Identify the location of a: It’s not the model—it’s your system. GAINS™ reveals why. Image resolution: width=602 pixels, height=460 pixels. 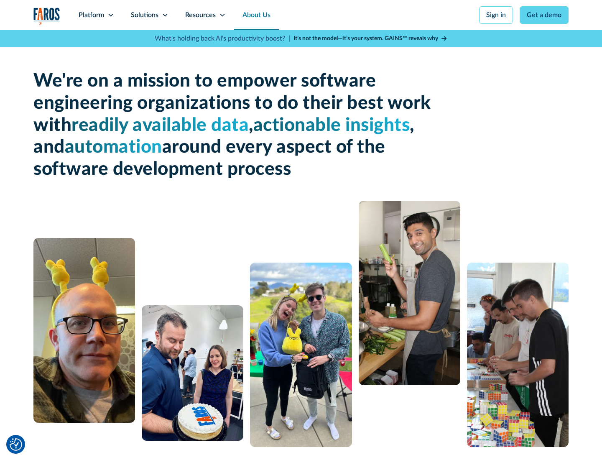
(370, 38).